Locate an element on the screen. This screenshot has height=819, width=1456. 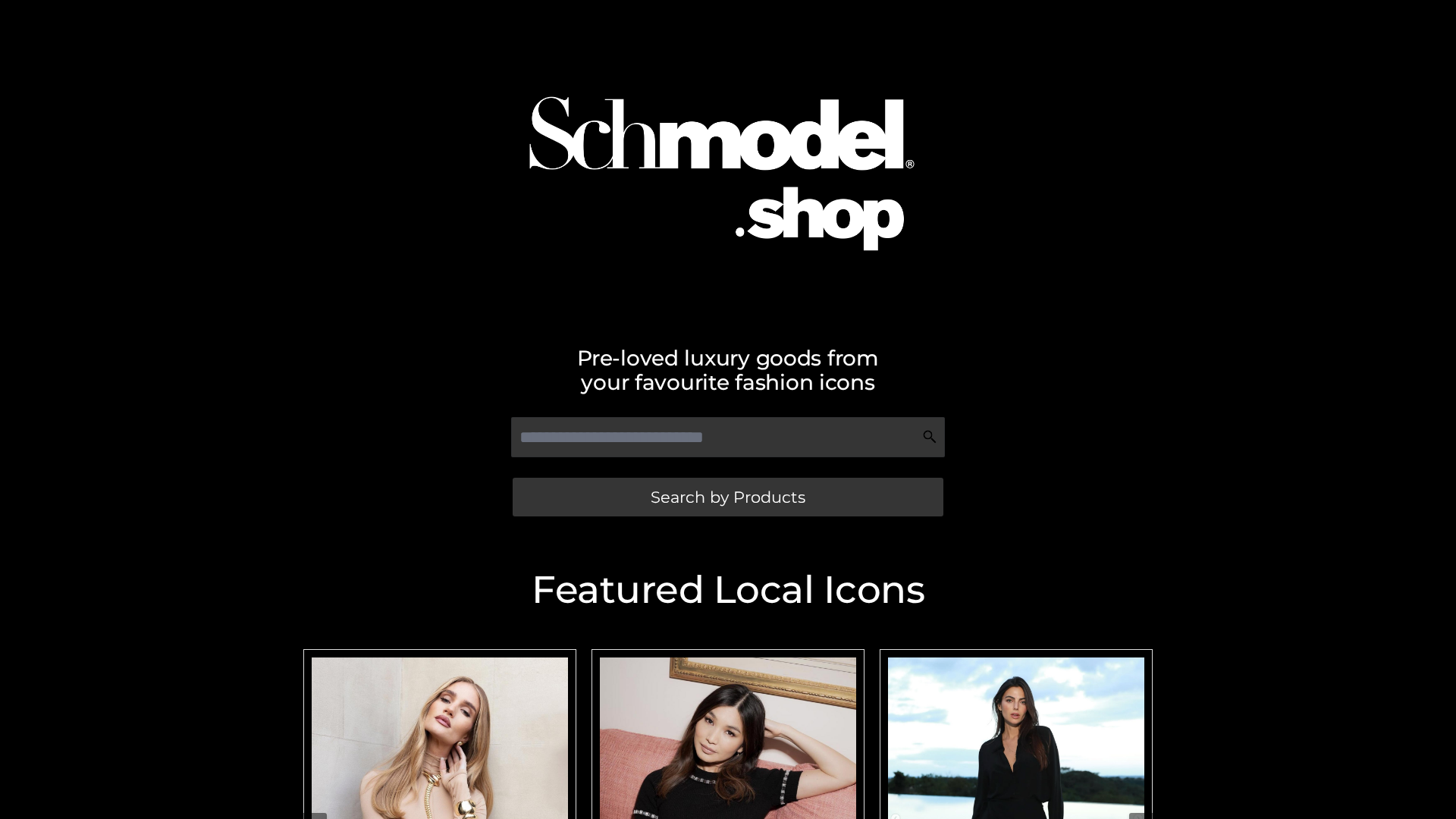
img: Search Icon is located at coordinates (929, 436).